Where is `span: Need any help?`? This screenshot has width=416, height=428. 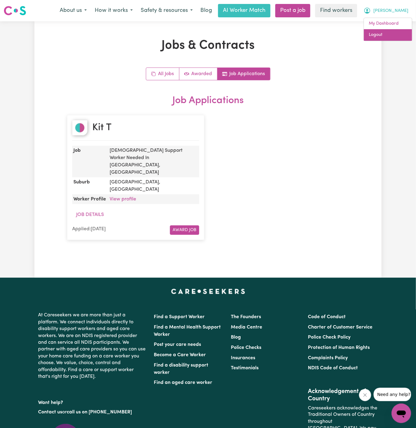
span: Need any help? is located at coordinates (20, 7).